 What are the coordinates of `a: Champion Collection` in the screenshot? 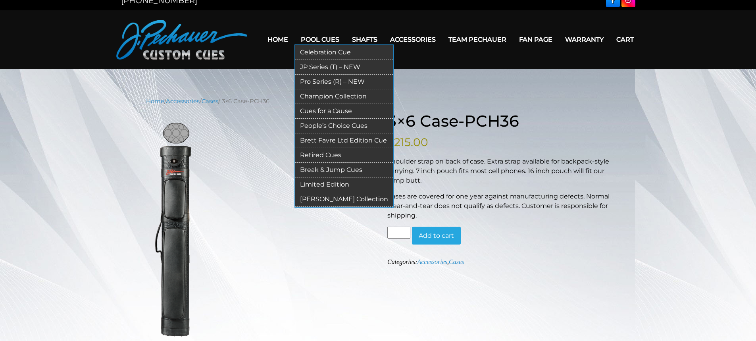 It's located at (344, 96).